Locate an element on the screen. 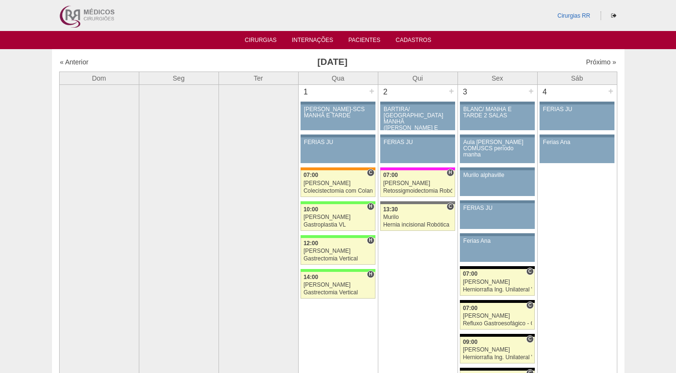 Image resolution: width=676 pixels, height=373 pixels. th: Sáb is located at coordinates (577, 78).